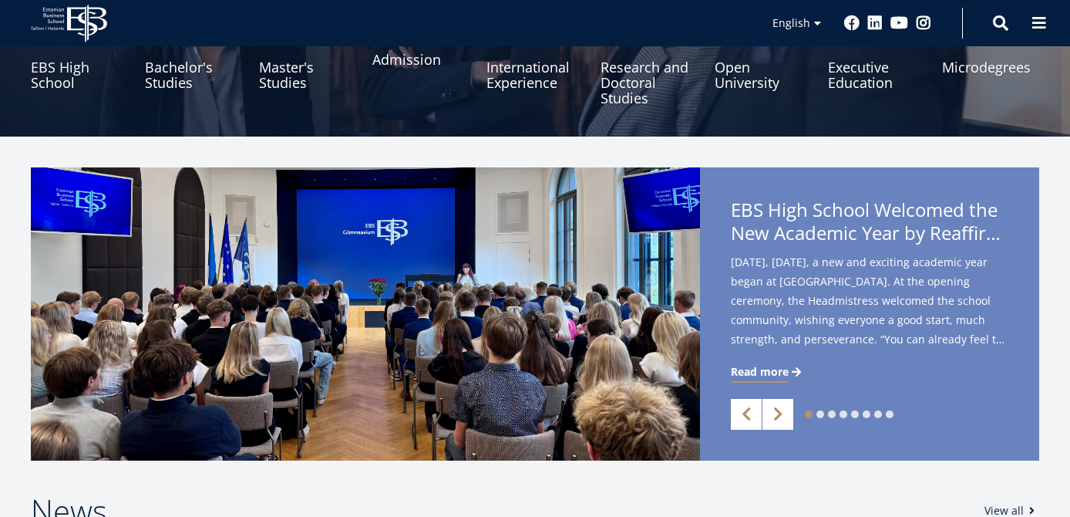 The image size is (1070, 517). Describe the element at coordinates (778, 414) in the screenshot. I see `a: Next` at that location.